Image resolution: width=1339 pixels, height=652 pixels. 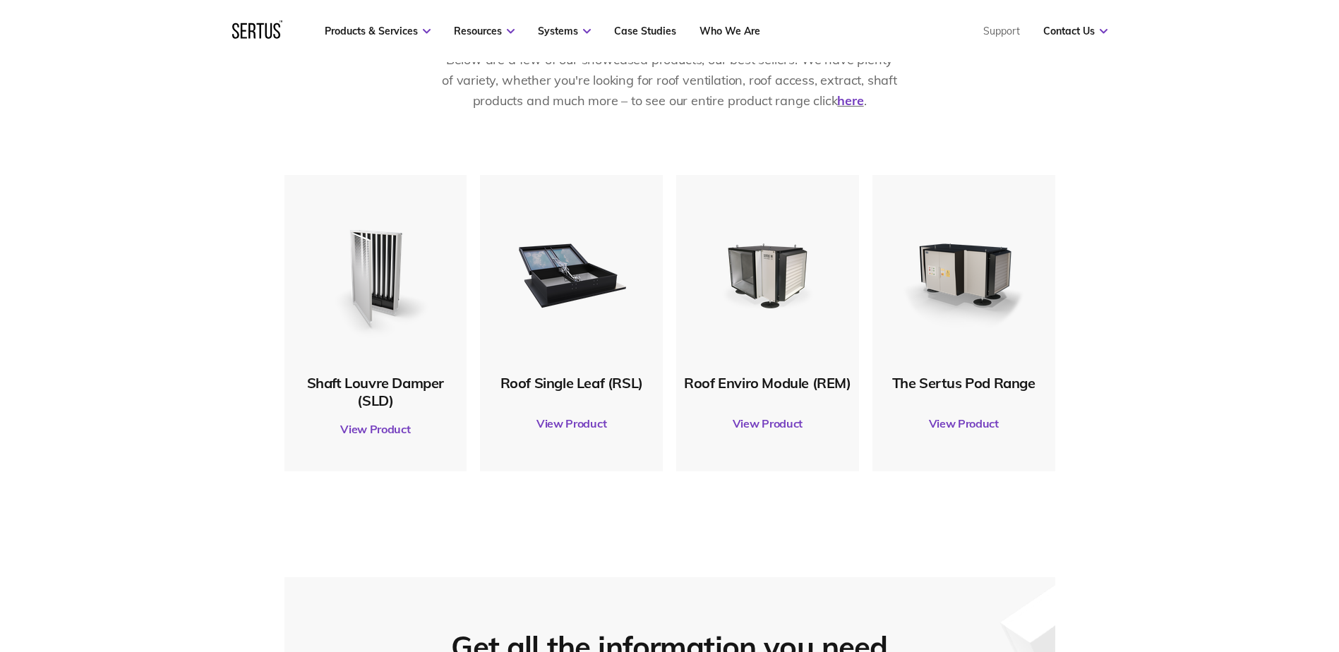 I want to click on div: Roof Enviro Module (REM), so click(x=767, y=383).